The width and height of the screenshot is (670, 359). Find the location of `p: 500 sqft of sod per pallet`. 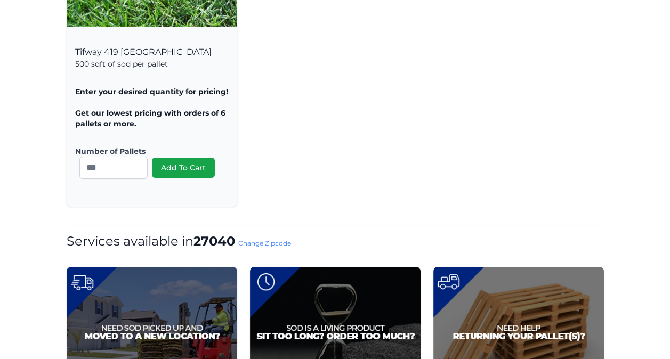

p: 500 sqft of sod per pallet is located at coordinates (152, 64).